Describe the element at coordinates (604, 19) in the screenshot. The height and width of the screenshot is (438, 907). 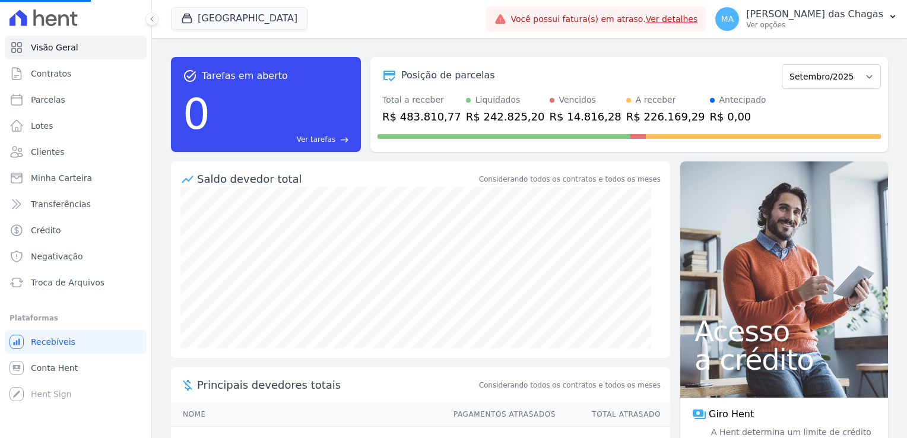
I see `span: Você possui fatura(s) em atraso.` at that location.